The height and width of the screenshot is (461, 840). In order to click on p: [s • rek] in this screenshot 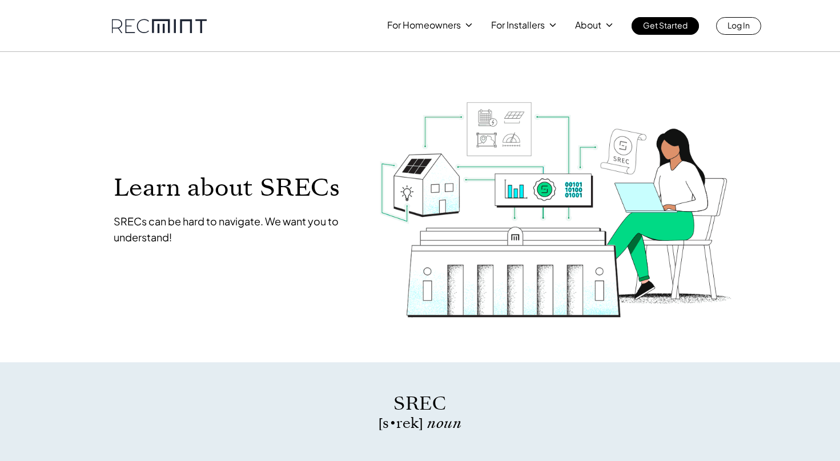, I will do `click(420, 424)`.